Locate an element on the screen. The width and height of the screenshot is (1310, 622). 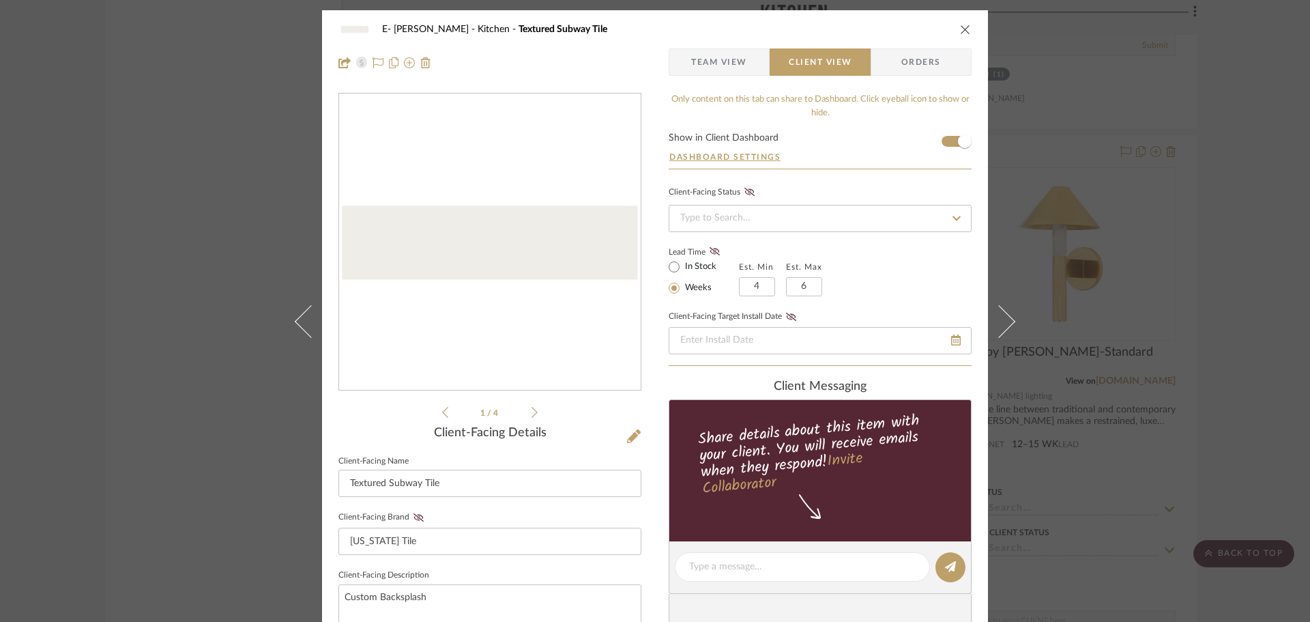
label: Est. Min is located at coordinates (756, 267).